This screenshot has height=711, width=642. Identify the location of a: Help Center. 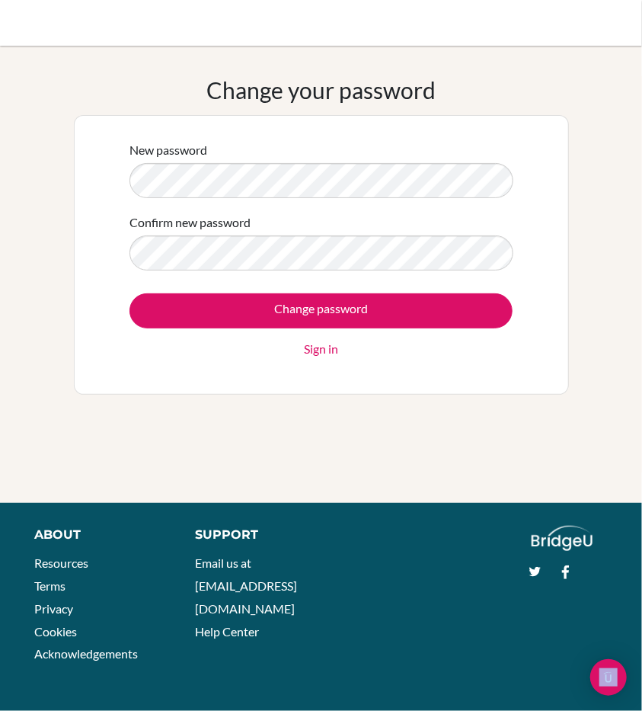
(227, 631).